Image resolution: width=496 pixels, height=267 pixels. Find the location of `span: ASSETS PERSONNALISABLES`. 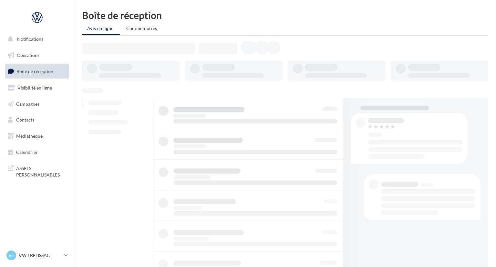

span: ASSETS PERSONNALISABLES is located at coordinates (41, 170).